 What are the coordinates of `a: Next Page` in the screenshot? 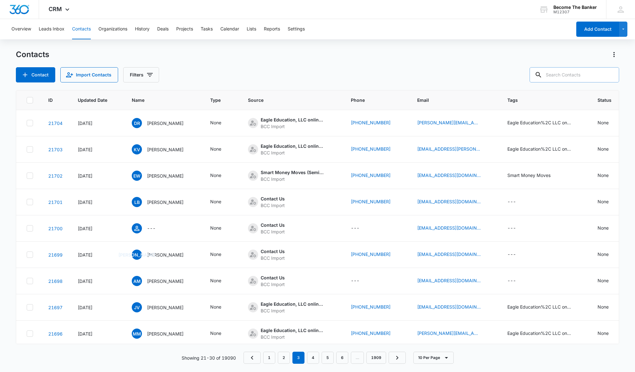 It's located at (397, 358).